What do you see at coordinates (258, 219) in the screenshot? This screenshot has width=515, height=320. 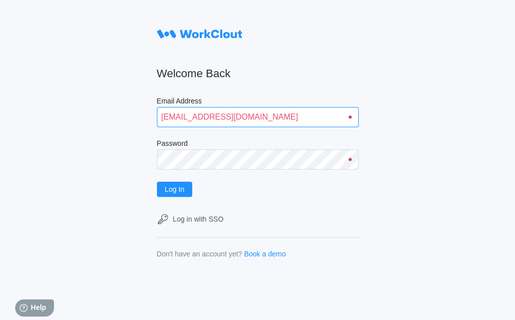 I see `a: Log in with SSO` at bounding box center [258, 219].